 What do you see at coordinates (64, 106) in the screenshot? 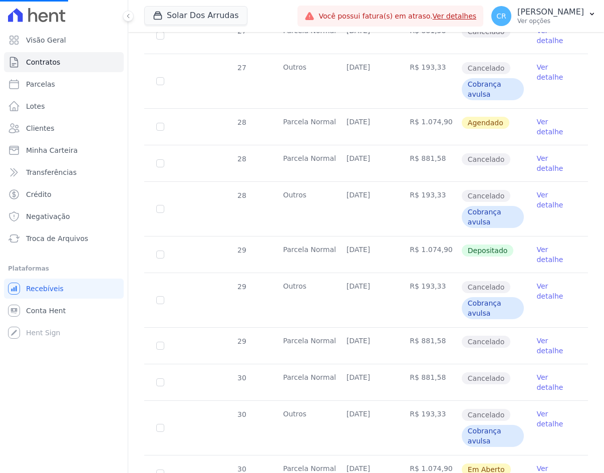
I see `a: Lotes` at bounding box center [64, 106].